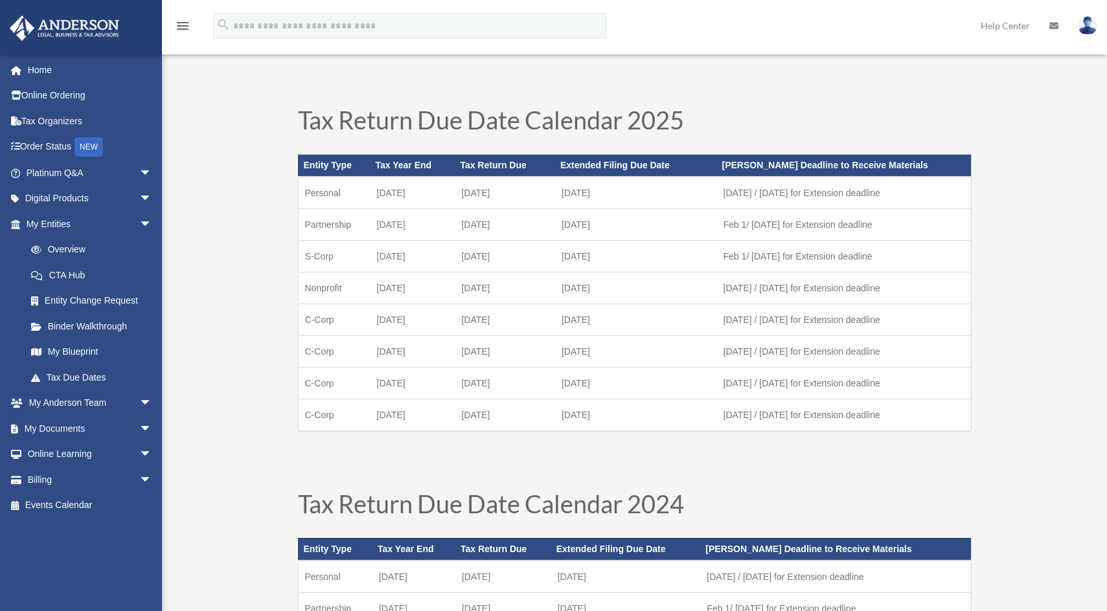 The image size is (1107, 611). Describe the element at coordinates (334, 256) in the screenshot. I see `td: S-Corp` at that location.